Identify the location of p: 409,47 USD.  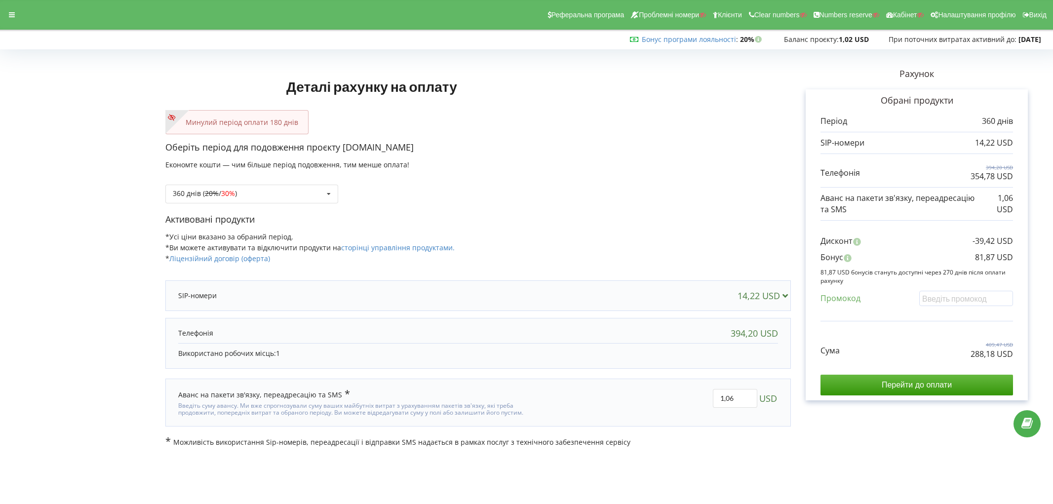
(992, 345).